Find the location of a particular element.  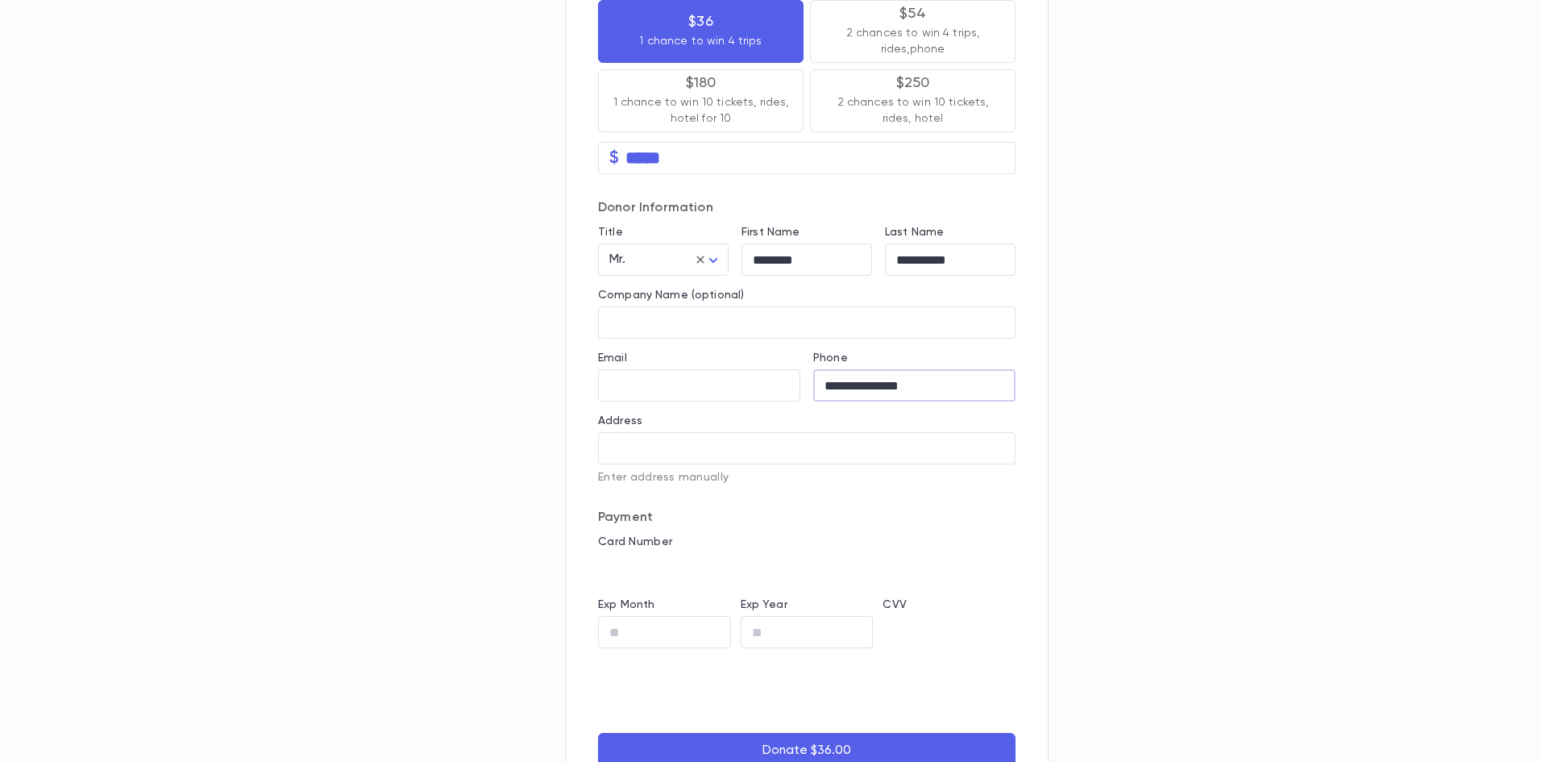

p: Donor Information is located at coordinates (807, 208).